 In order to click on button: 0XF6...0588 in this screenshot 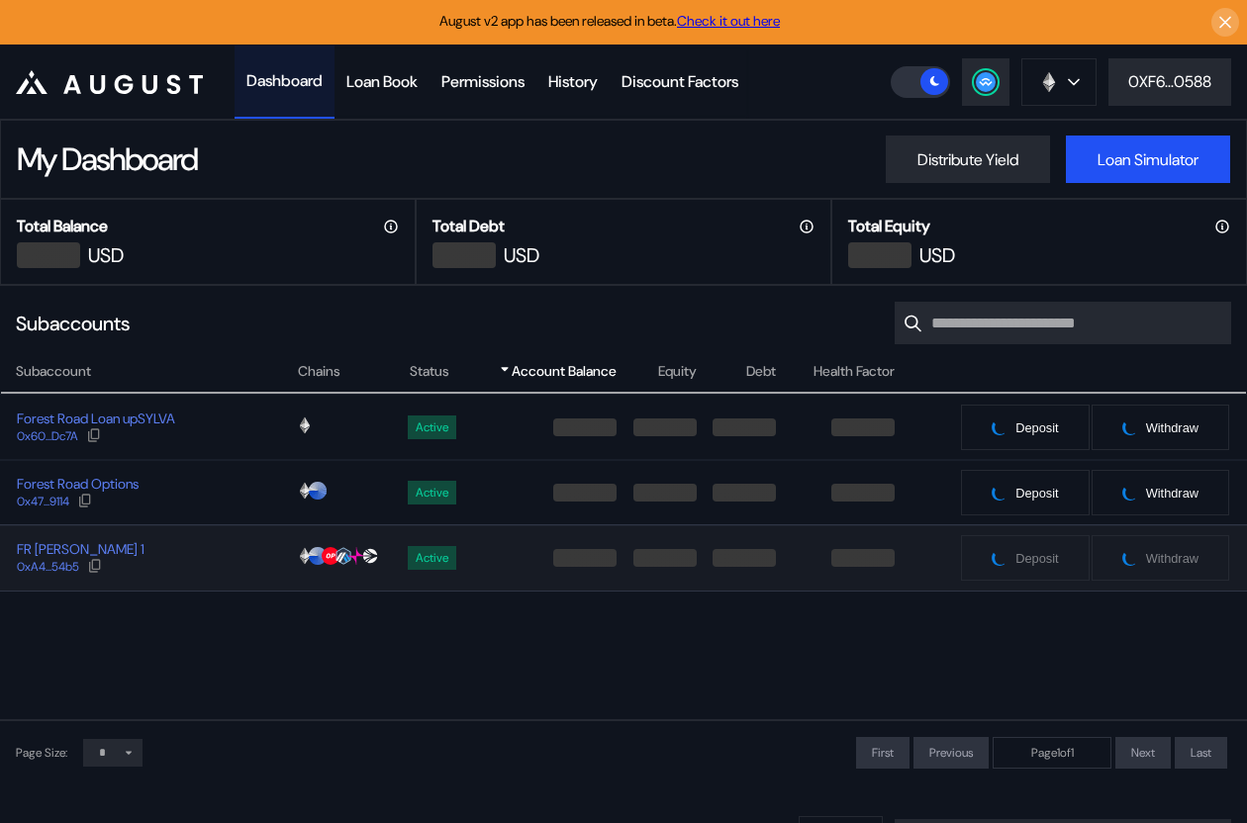, I will do `click(1170, 82)`.